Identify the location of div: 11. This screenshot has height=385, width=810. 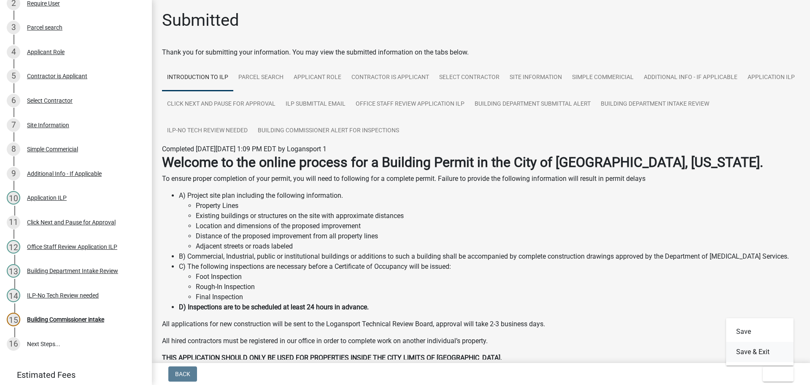
(14, 222).